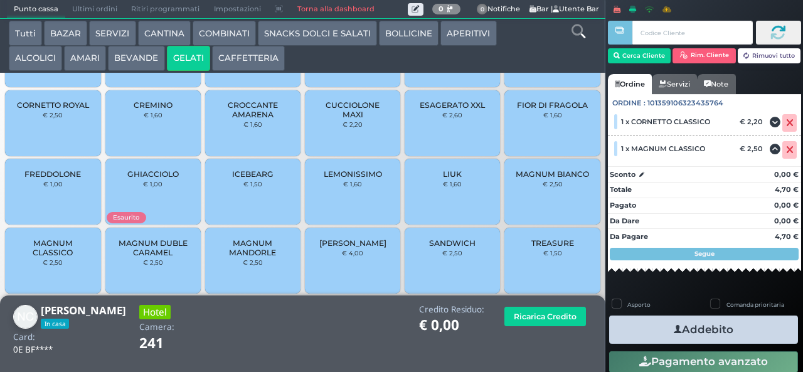  I want to click on strong: Pagato, so click(623, 205).